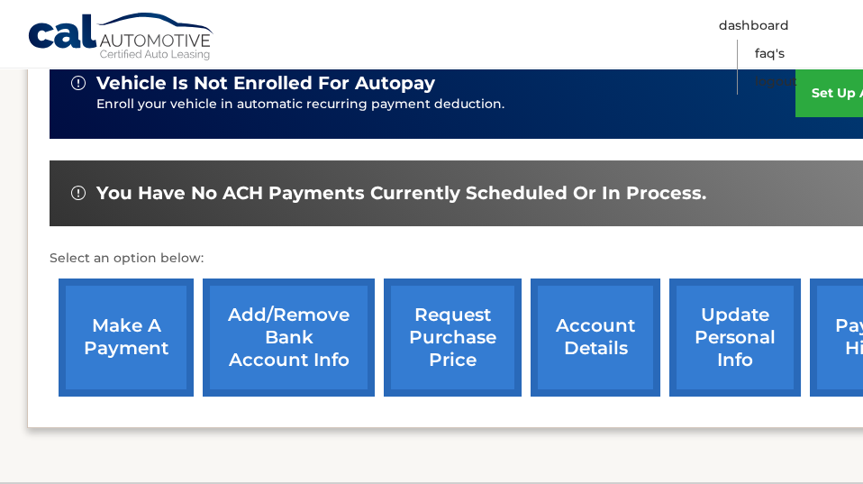 The image size is (863, 484). Describe the element at coordinates (595, 337) in the screenshot. I see `a: account details` at that location.